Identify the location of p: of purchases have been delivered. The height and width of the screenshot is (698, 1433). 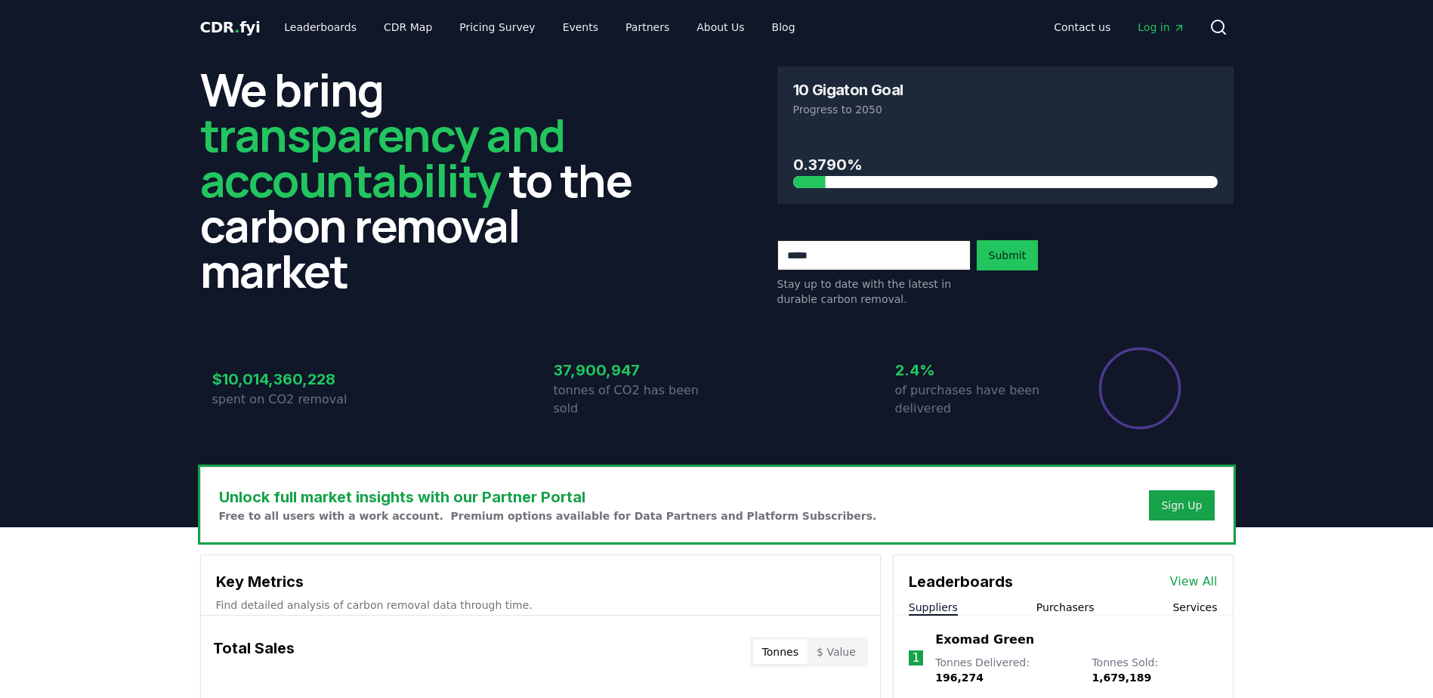
(976, 399).